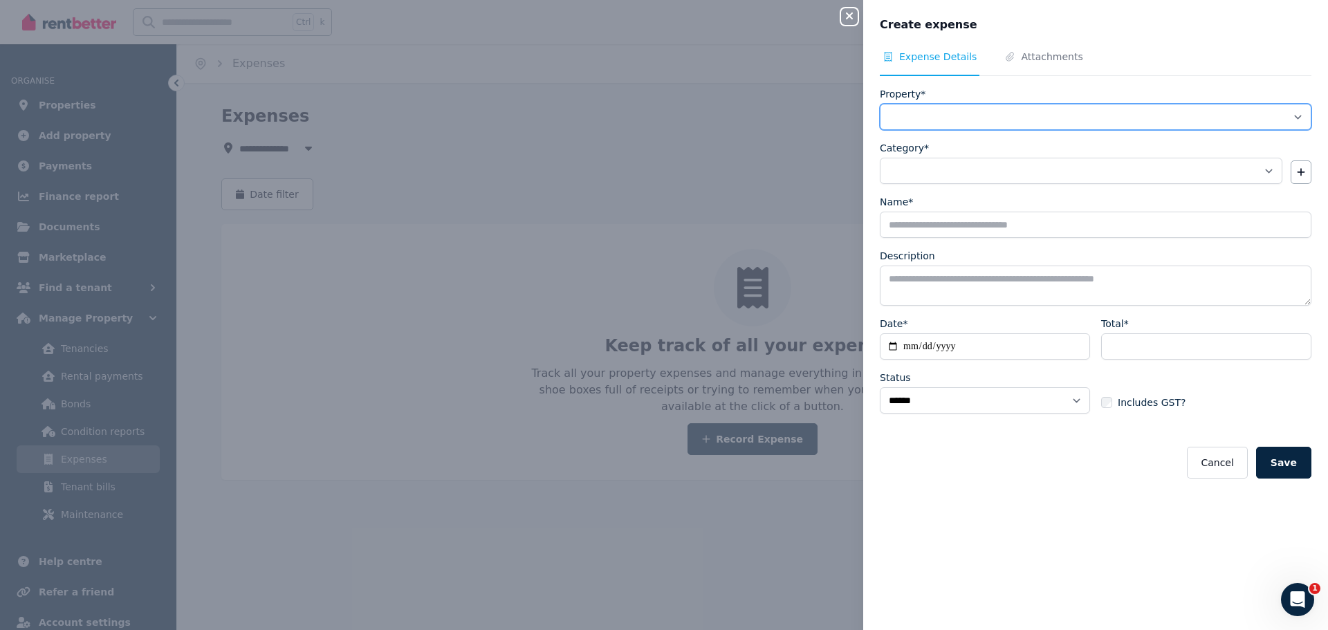 The height and width of the screenshot is (630, 1328). Describe the element at coordinates (904, 148) in the screenshot. I see `label: Category*` at that location.